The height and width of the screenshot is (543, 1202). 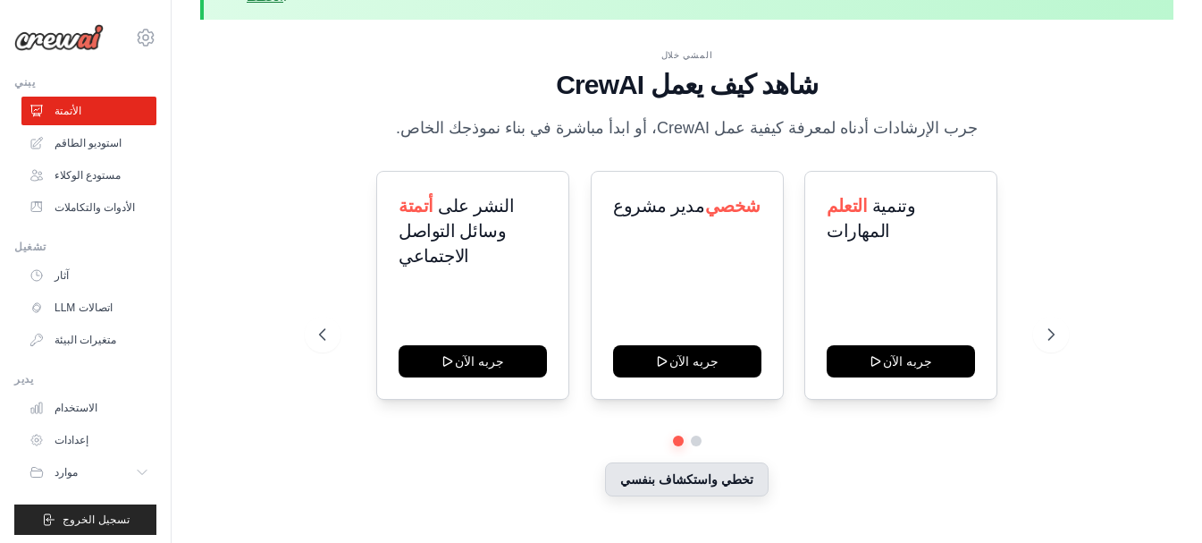 What do you see at coordinates (732, 206) in the screenshot?
I see `font: شخصي` at bounding box center [732, 206].